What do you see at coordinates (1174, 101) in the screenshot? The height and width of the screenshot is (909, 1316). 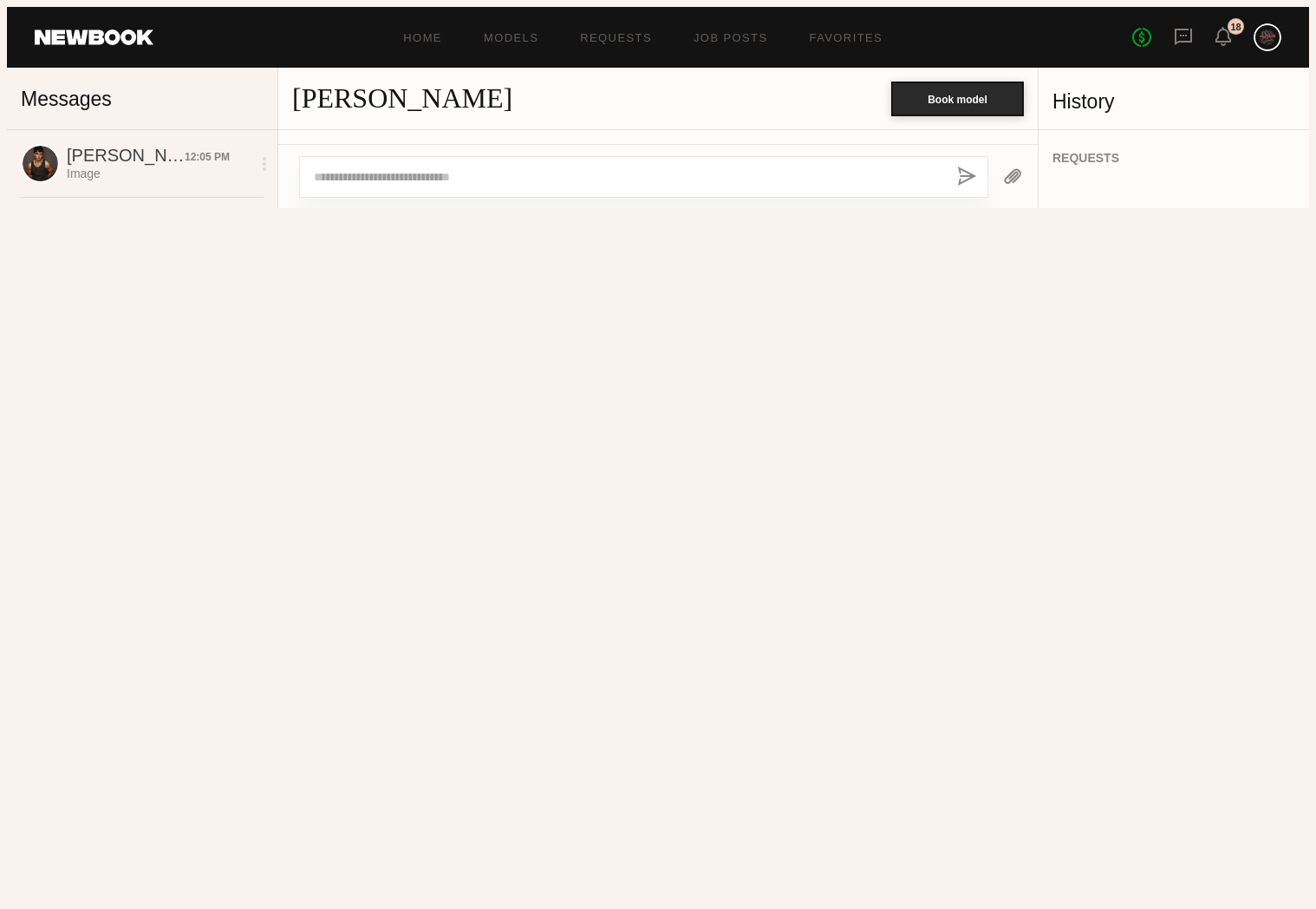 I see `div: History` at bounding box center [1174, 101].